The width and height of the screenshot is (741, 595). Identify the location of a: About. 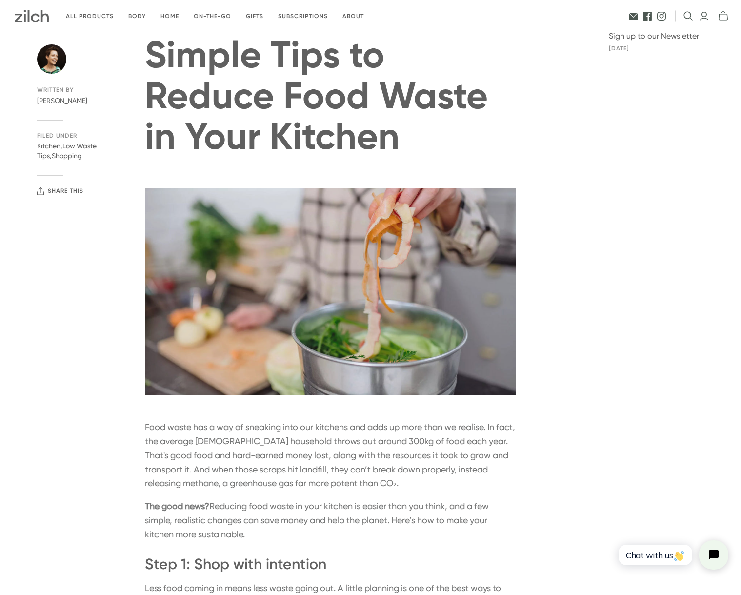
(353, 16).